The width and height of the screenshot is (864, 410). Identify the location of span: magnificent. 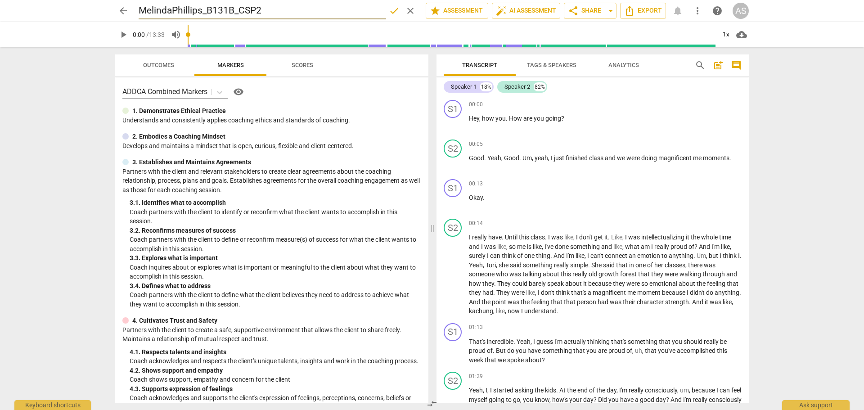
(609, 292).